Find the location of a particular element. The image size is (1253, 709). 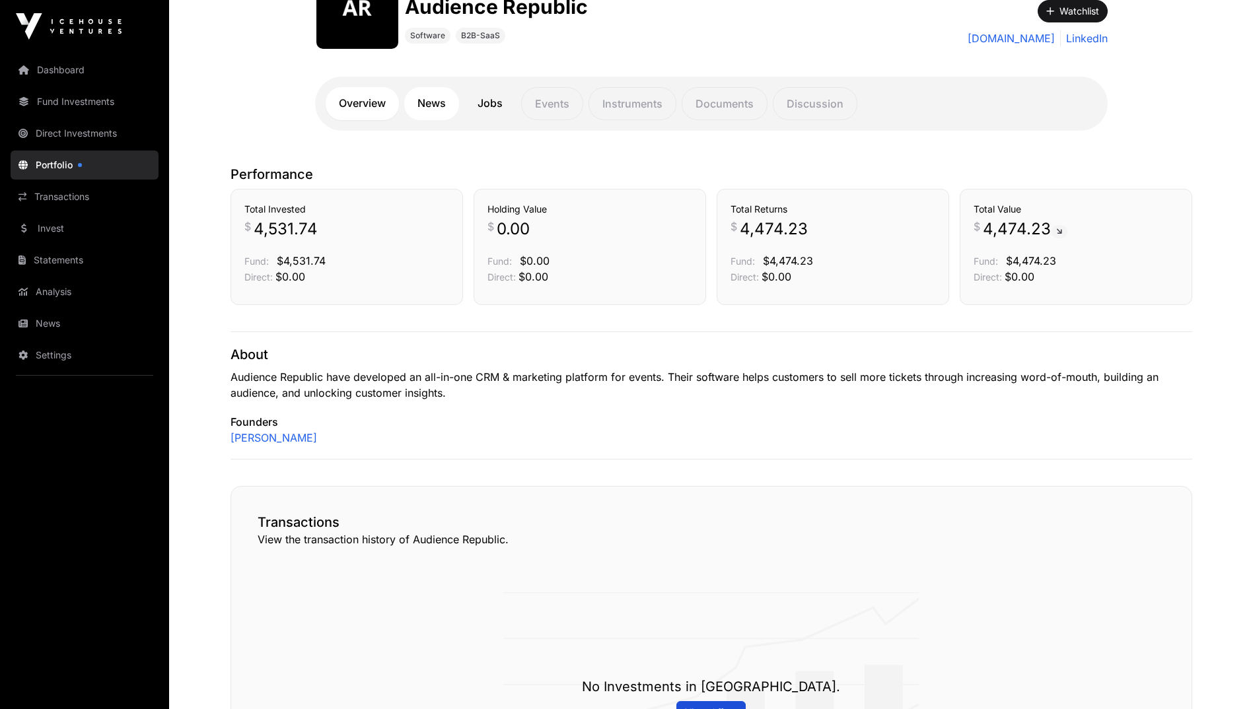

p: About is located at coordinates (711, 355).